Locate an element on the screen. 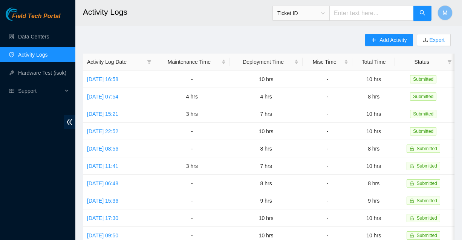 This screenshot has width=462, height=240. span: search is located at coordinates (422, 13).